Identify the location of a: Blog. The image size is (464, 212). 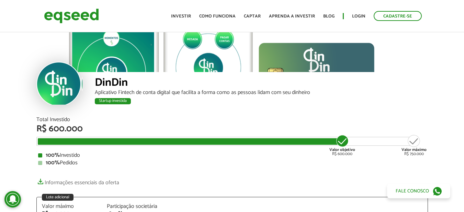
(329, 16).